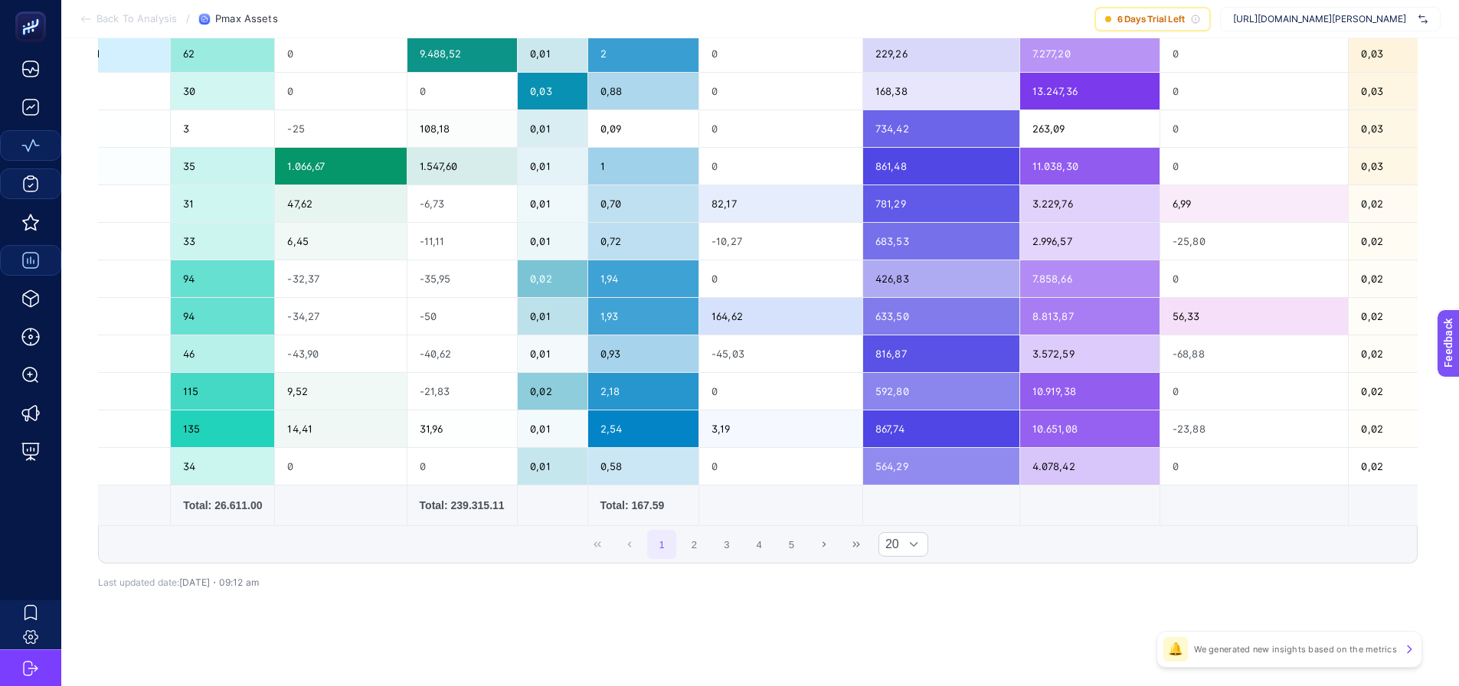 The image size is (1459, 686). What do you see at coordinates (222, 429) in the screenshot?
I see `div: 135` at bounding box center [222, 429].